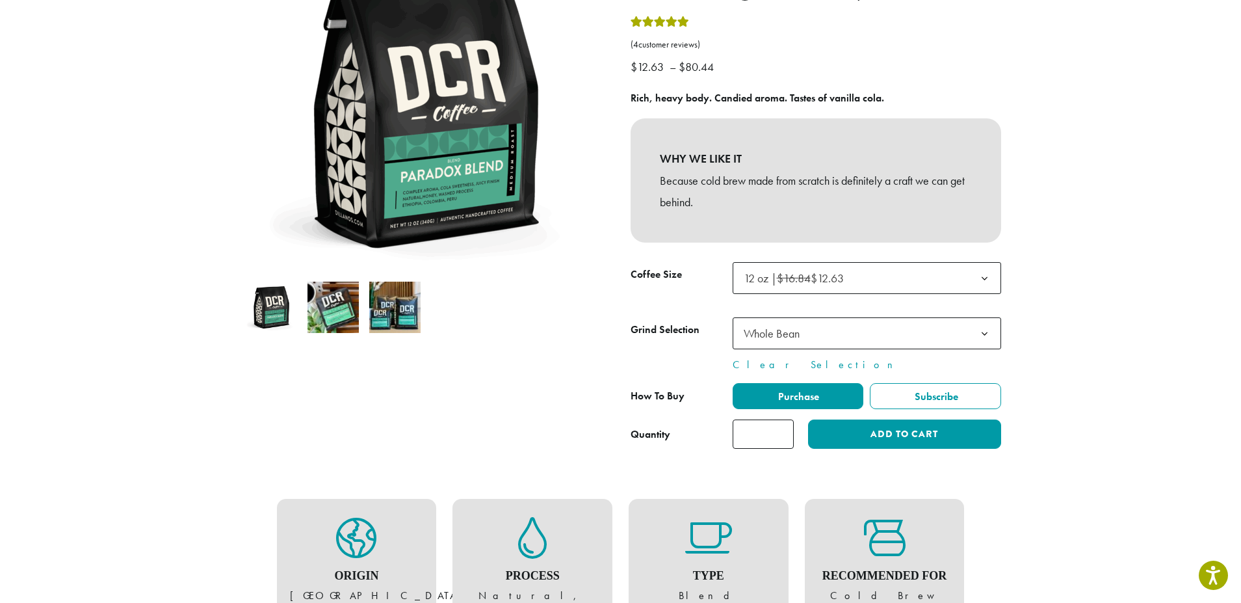 Image resolution: width=1241 pixels, height=603 pixels. Describe the element at coordinates (816, 45) in the screenshot. I see `a: (4customer reviews)` at that location.